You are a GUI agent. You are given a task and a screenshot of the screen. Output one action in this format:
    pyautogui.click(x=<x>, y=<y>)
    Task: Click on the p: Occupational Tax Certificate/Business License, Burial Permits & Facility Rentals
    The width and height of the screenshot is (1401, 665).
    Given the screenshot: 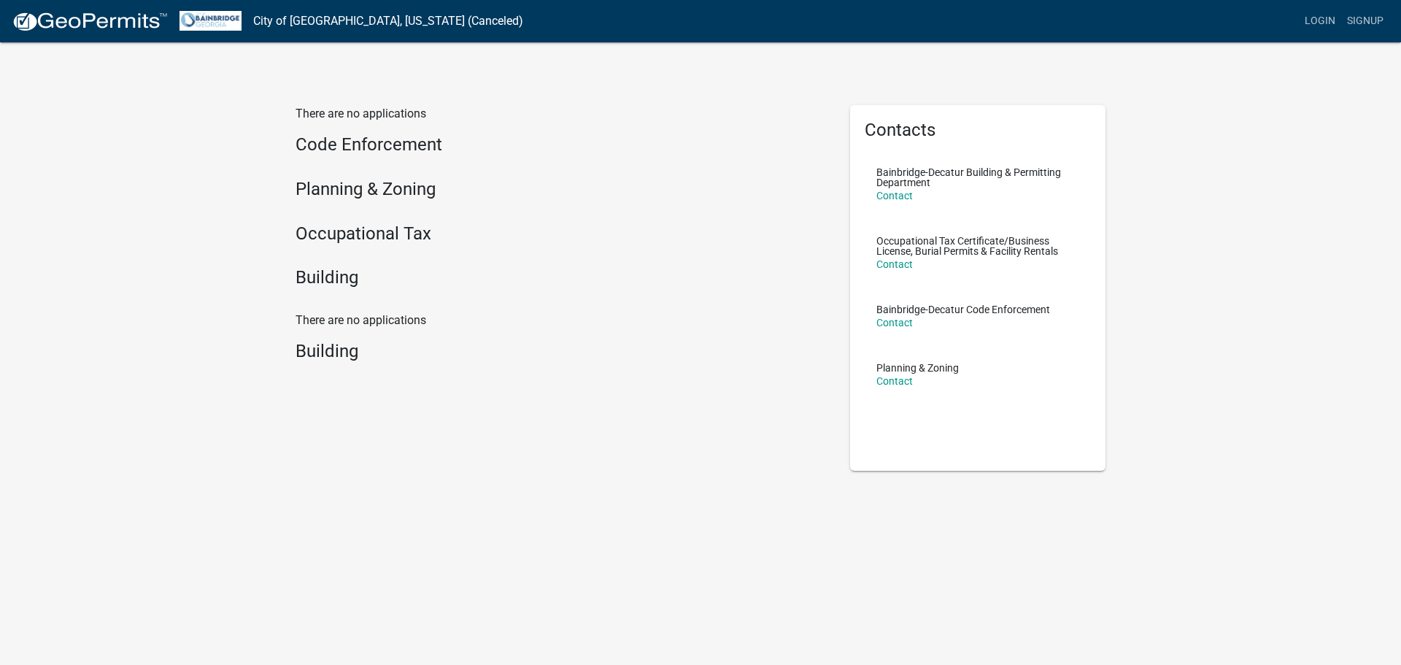 What is the action you would take?
    pyautogui.click(x=978, y=246)
    